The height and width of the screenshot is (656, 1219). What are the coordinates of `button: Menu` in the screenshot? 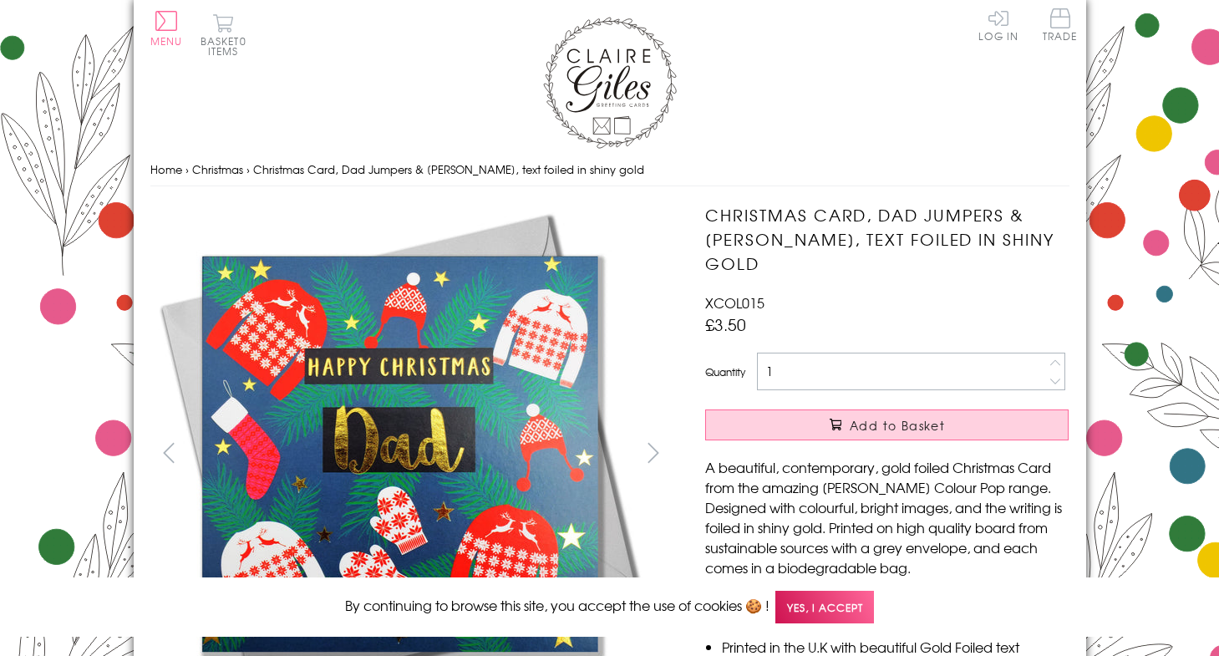 It's located at (166, 28).